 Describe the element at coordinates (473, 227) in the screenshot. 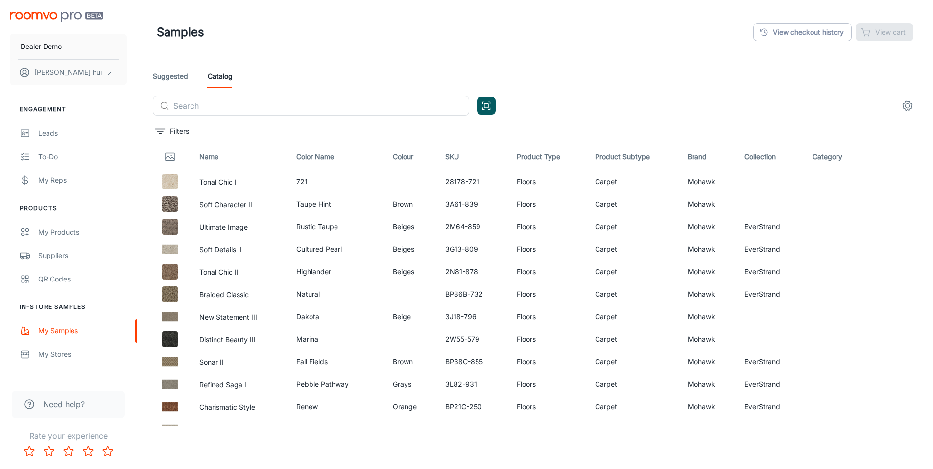

I see `td: 2M64-859` at that location.